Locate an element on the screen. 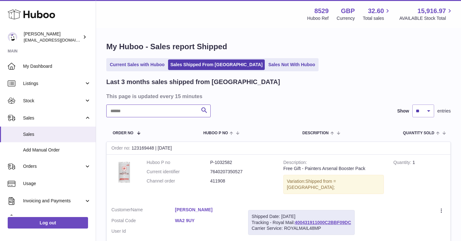 This screenshot has height=241, width=461. dd: 411908 is located at coordinates (242, 181).